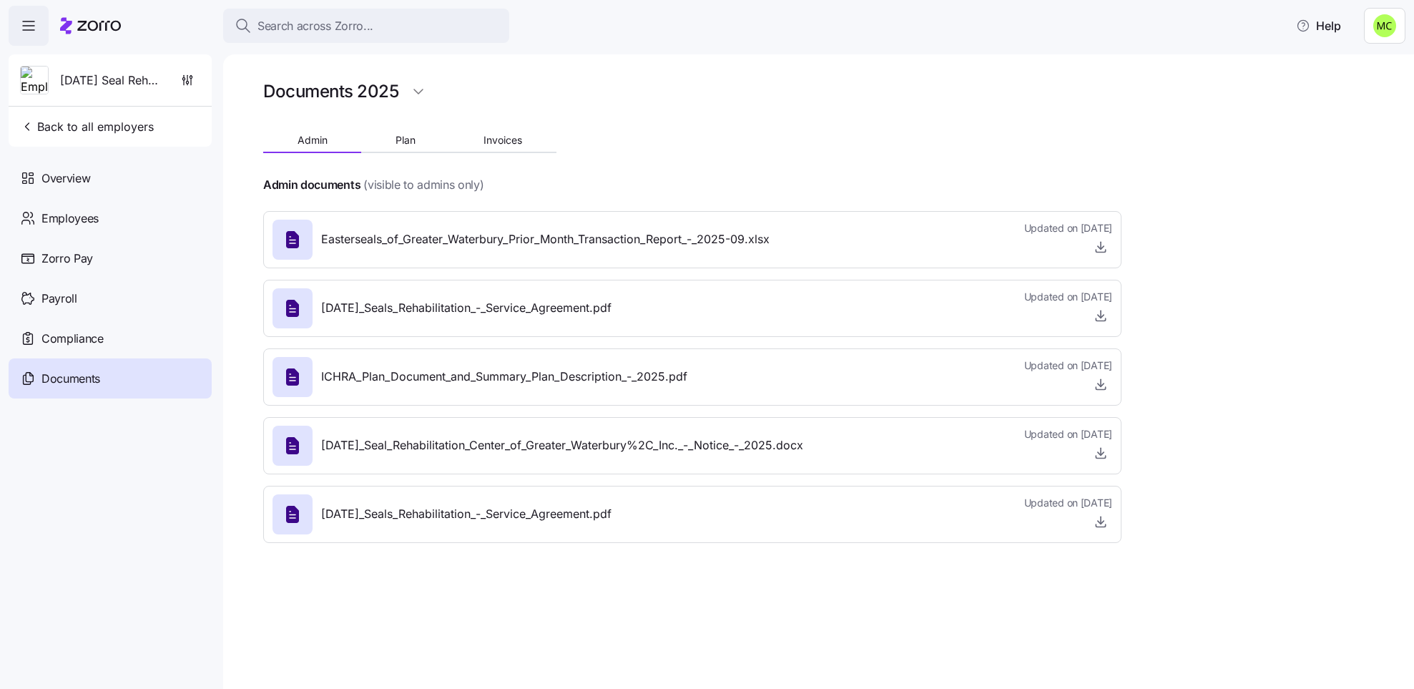 The image size is (1414, 689). Describe the element at coordinates (67, 258) in the screenshot. I see `span: Zorro Pay` at that location.